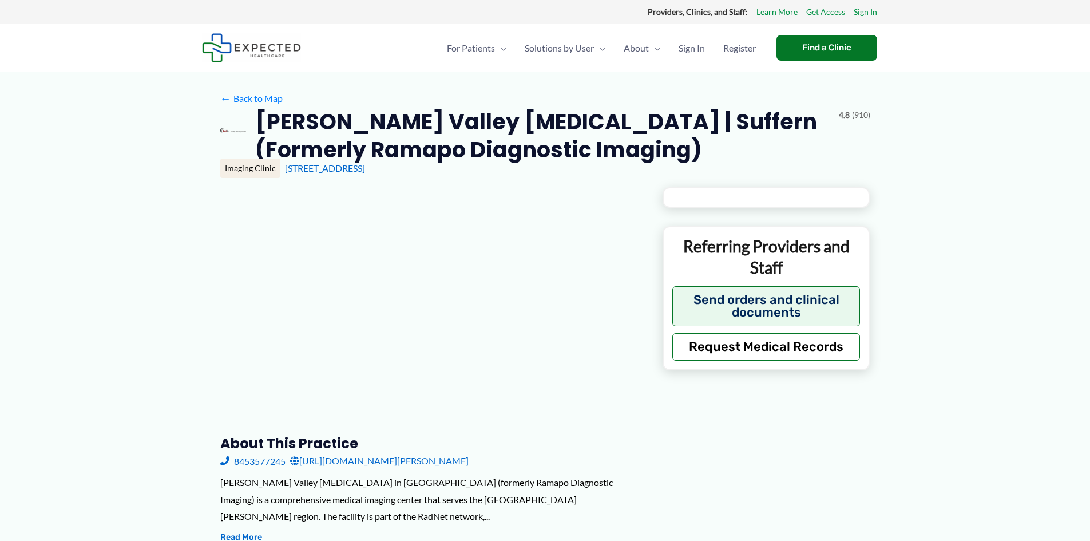 This screenshot has width=1090, height=541. I want to click on span: About, so click(636, 48).